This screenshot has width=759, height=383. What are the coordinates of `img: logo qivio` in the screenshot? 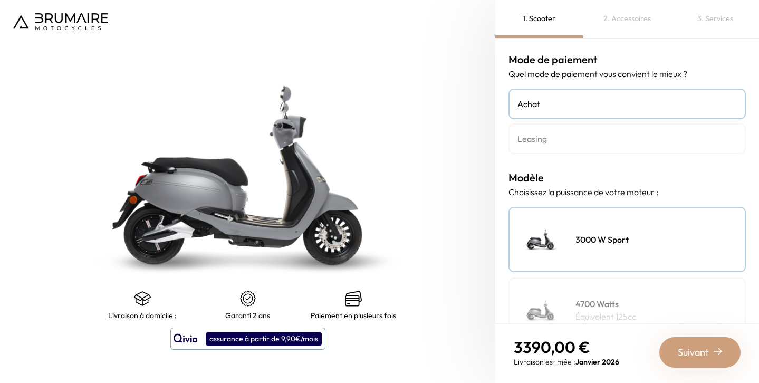 It's located at (186, 339).